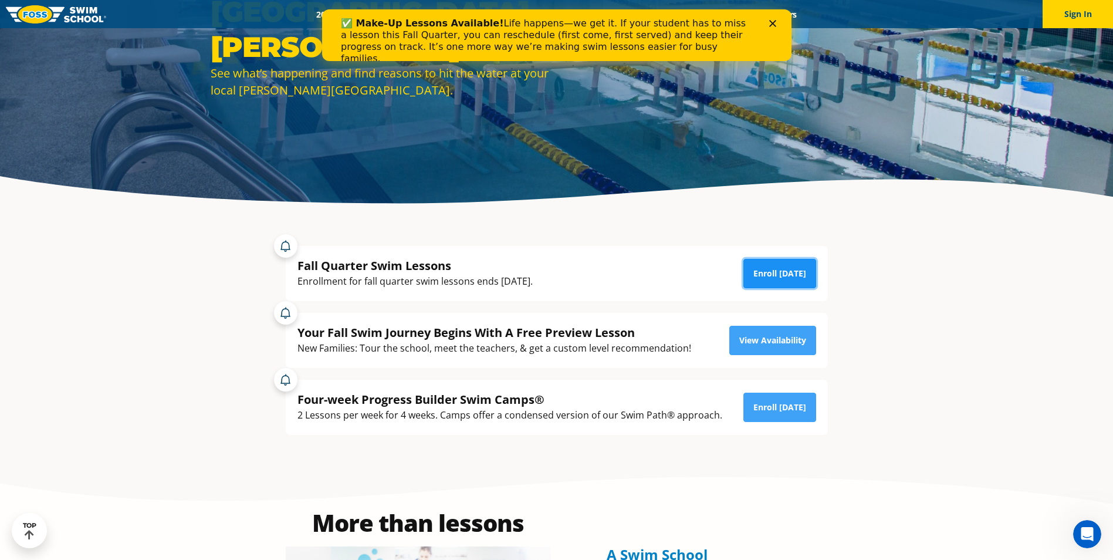 Image resolution: width=1113 pixels, height=560 pixels. What do you see at coordinates (100, 13) in the screenshot?
I see `b: ✅ Make-Up Lessons Available!` at bounding box center [100, 13].